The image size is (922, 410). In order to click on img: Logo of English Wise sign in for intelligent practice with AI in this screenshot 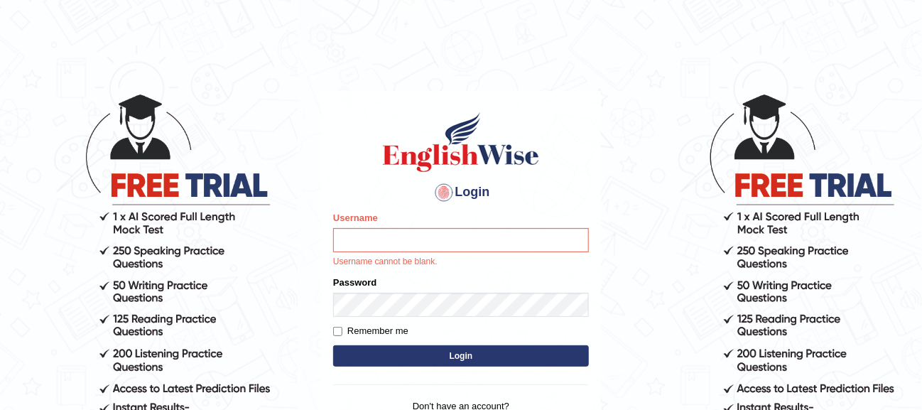, I will do `click(461, 142)`.